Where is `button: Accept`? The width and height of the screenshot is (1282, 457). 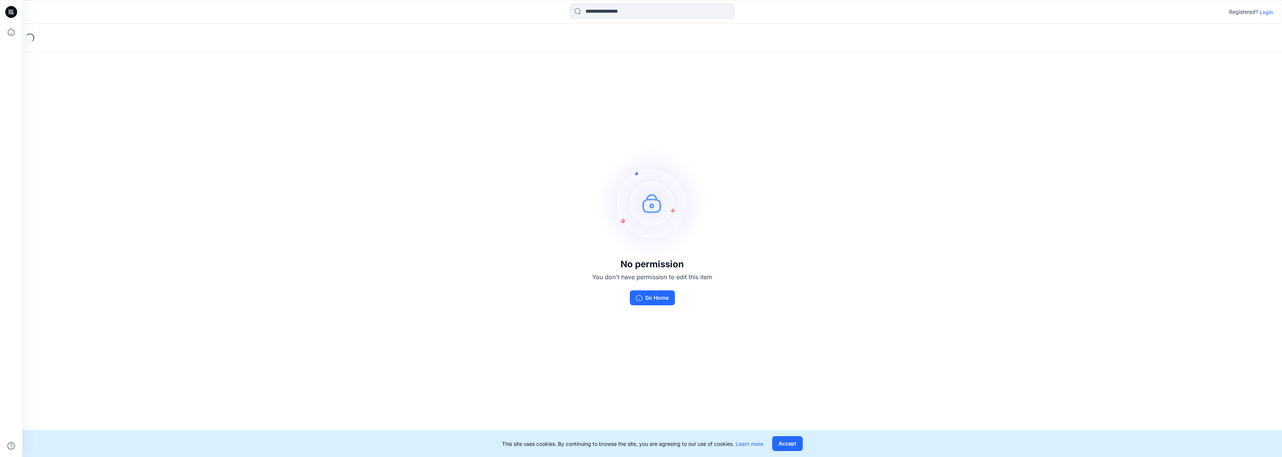
button: Accept is located at coordinates (787, 443).